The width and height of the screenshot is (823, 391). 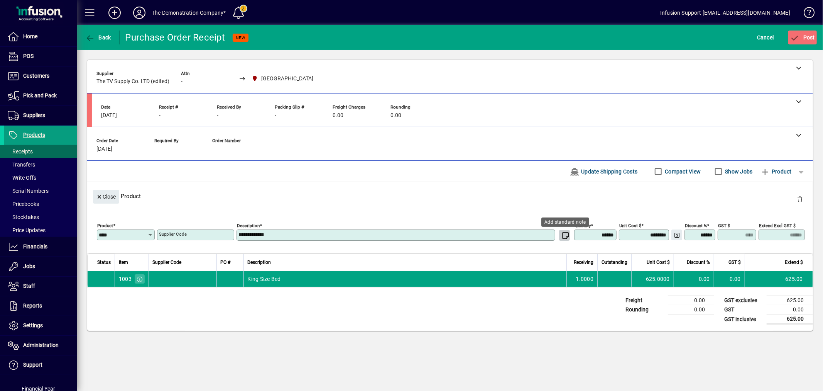 What do you see at coordinates (189, 13) in the screenshot?
I see `div: The Demonstration Company*` at bounding box center [189, 13].